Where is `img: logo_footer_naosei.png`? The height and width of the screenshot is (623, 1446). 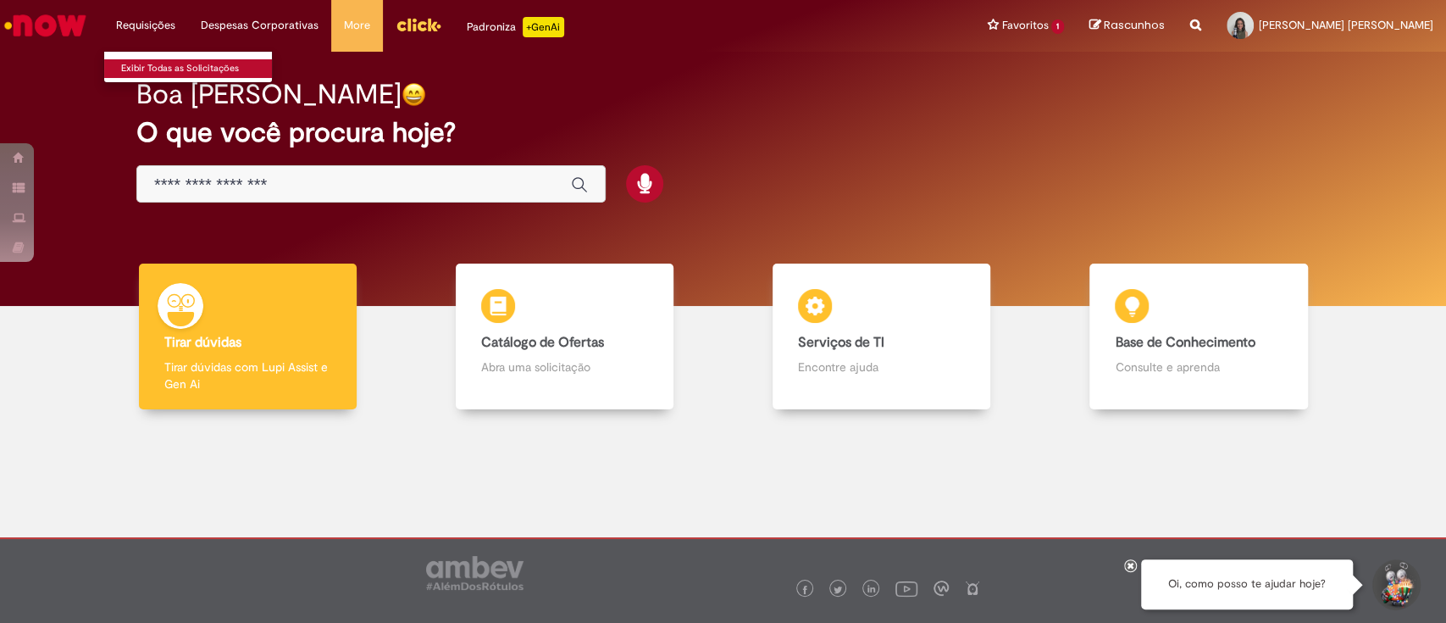 img: logo_footer_naosei.png is located at coordinates (972, 588).